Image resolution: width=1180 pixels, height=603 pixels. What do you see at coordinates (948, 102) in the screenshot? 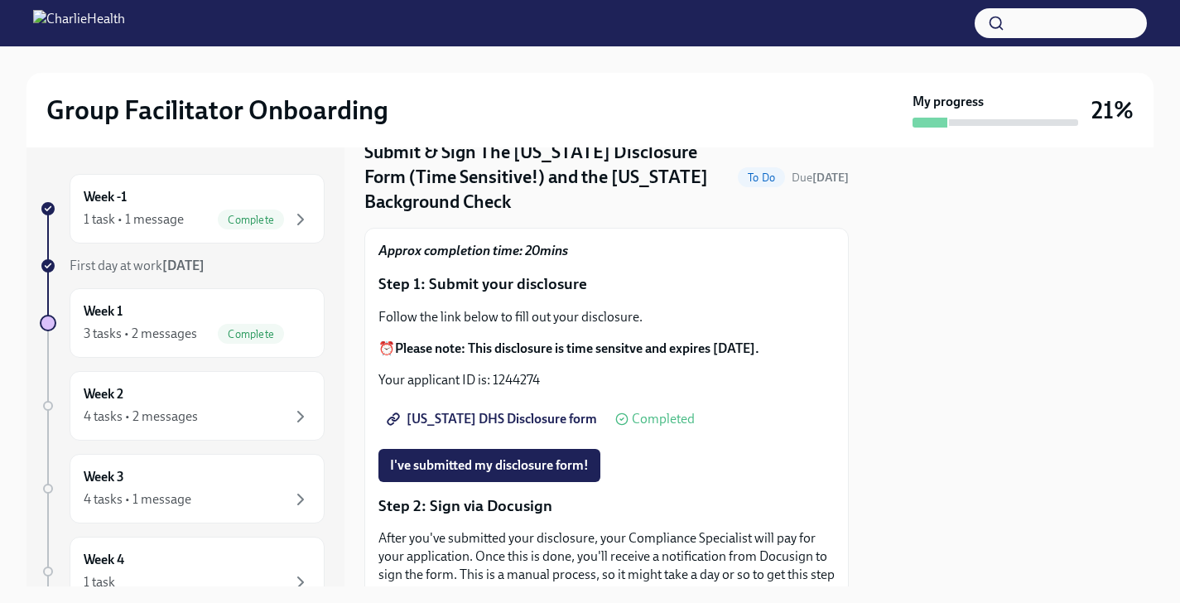
I see `strong: My progress` at bounding box center [948, 102].